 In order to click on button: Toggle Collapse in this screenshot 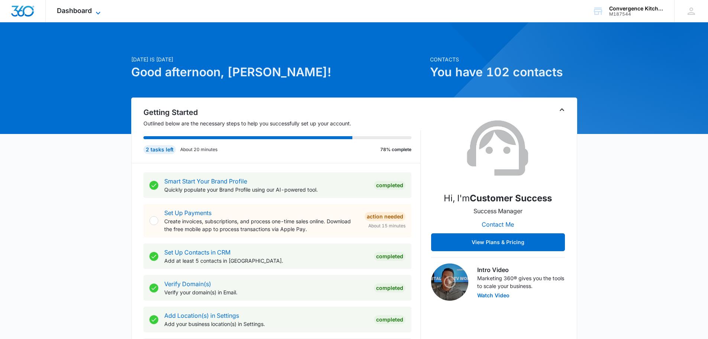, I will do `click(562, 110)`.